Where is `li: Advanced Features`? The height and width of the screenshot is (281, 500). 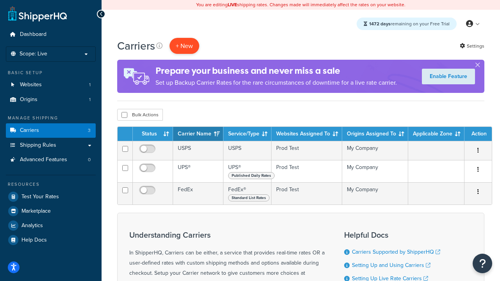 li: Advanced Features is located at coordinates (51, 160).